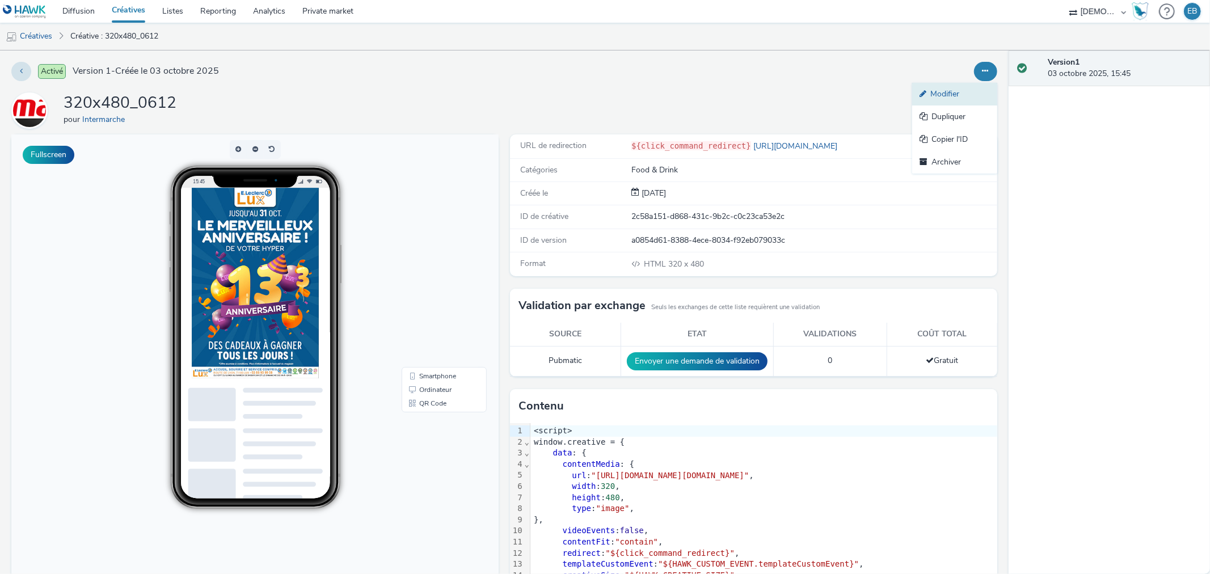 The image size is (1210, 574). Describe the element at coordinates (586, 542) in the screenshot. I see `span: contentFit` at that location.